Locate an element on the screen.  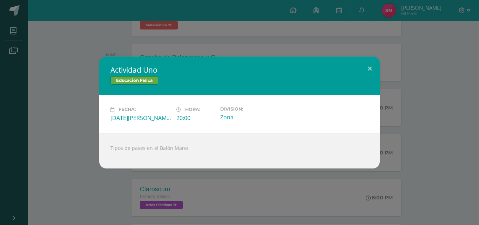
button: Close (Esc) is located at coordinates (370, 68).